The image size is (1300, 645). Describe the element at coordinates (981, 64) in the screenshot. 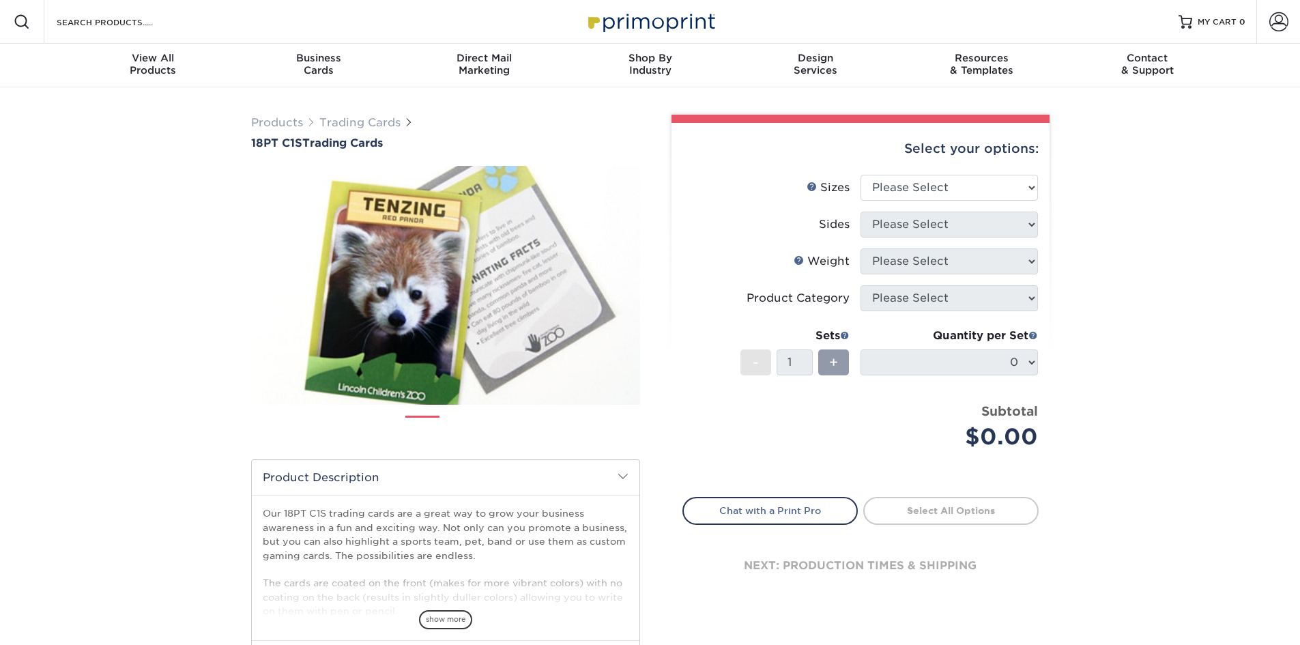

I see `div: & Templates` at that location.